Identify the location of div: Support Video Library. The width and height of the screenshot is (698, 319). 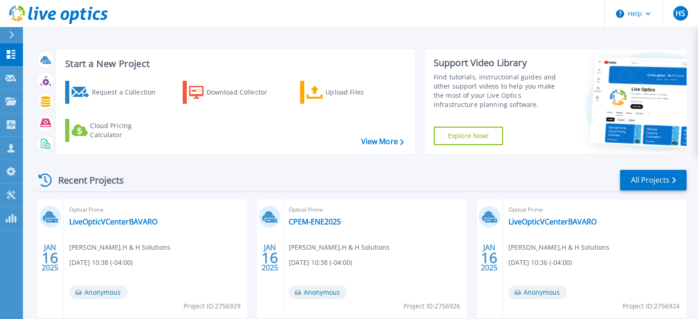
(499, 63).